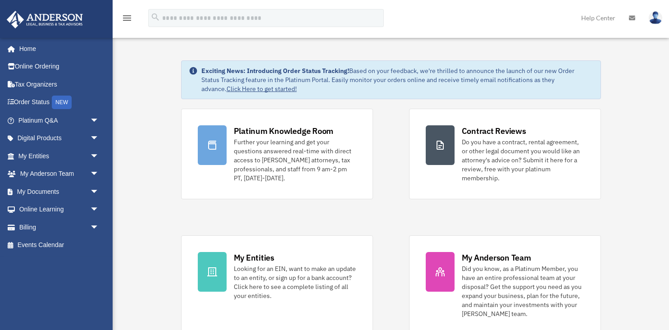  What do you see at coordinates (59, 209) in the screenshot?
I see `a: Online Learningarrow_drop_down` at bounding box center [59, 209].